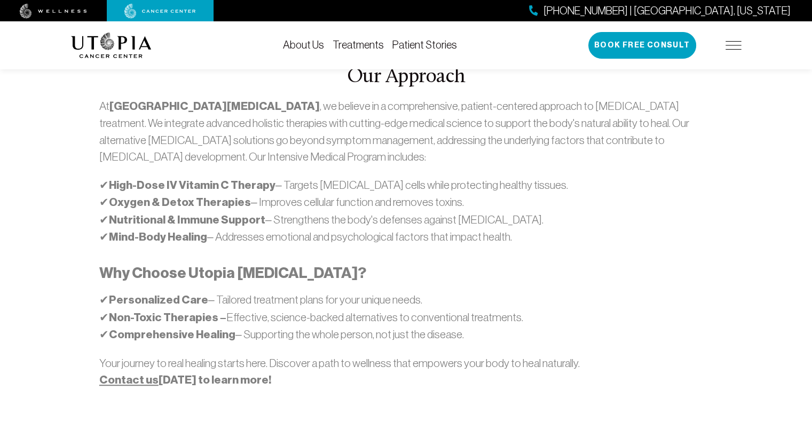  What do you see at coordinates (172, 335) in the screenshot?
I see `strong: Comprehensive Healing` at bounding box center [172, 335].